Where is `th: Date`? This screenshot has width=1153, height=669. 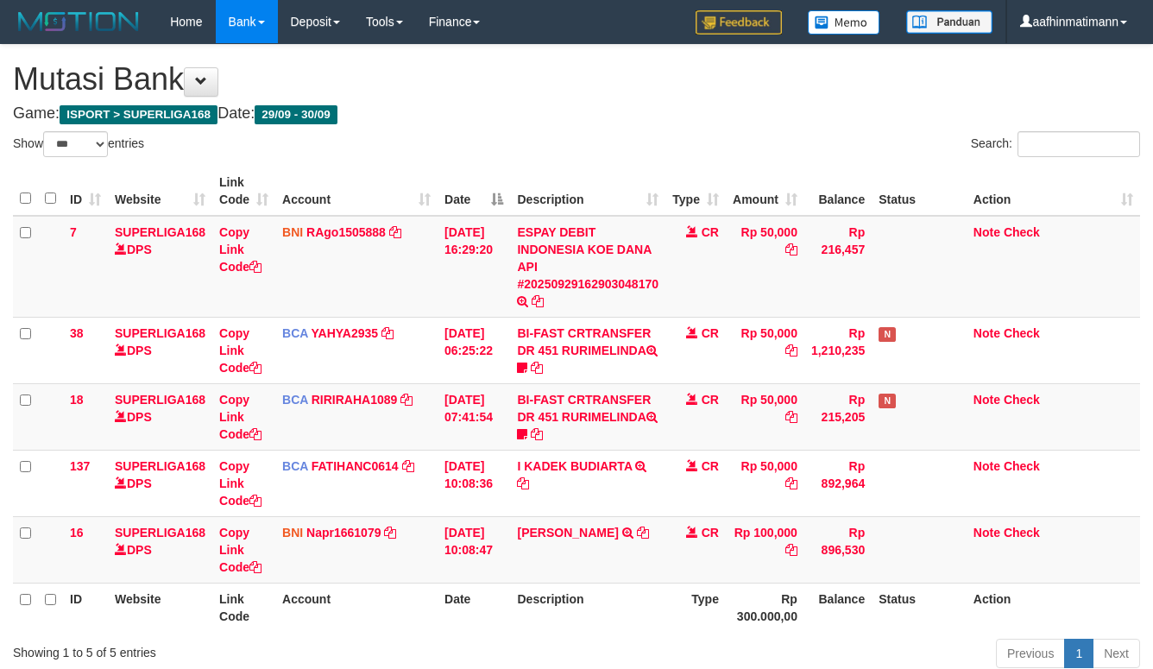 th: Date is located at coordinates (474, 607).